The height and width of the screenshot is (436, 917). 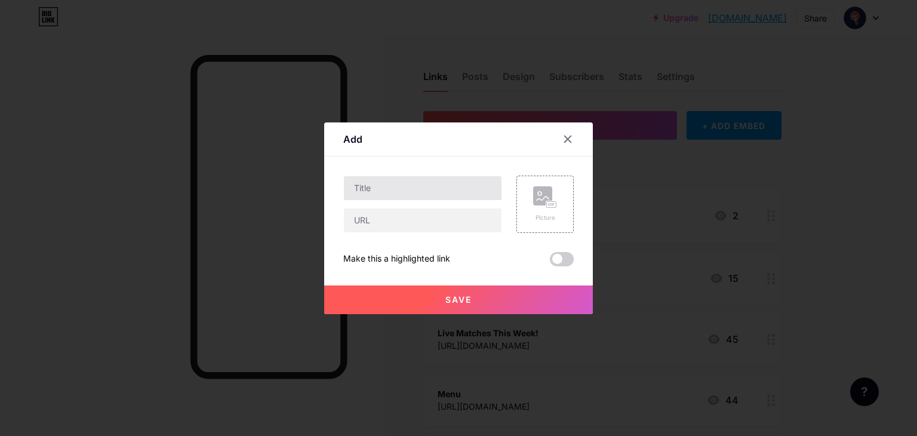 I want to click on input: Title, so click(x=423, y=188).